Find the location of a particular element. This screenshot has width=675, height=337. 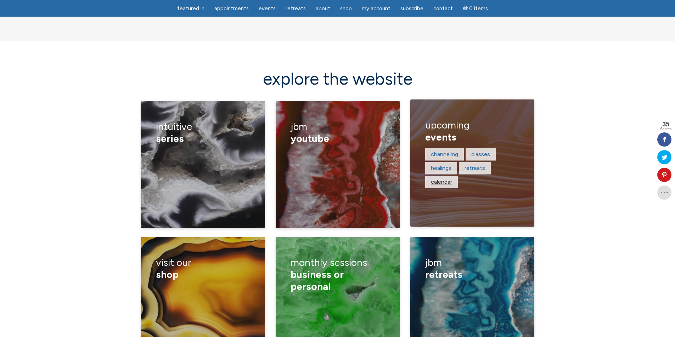

span: My Account is located at coordinates (376, 9).